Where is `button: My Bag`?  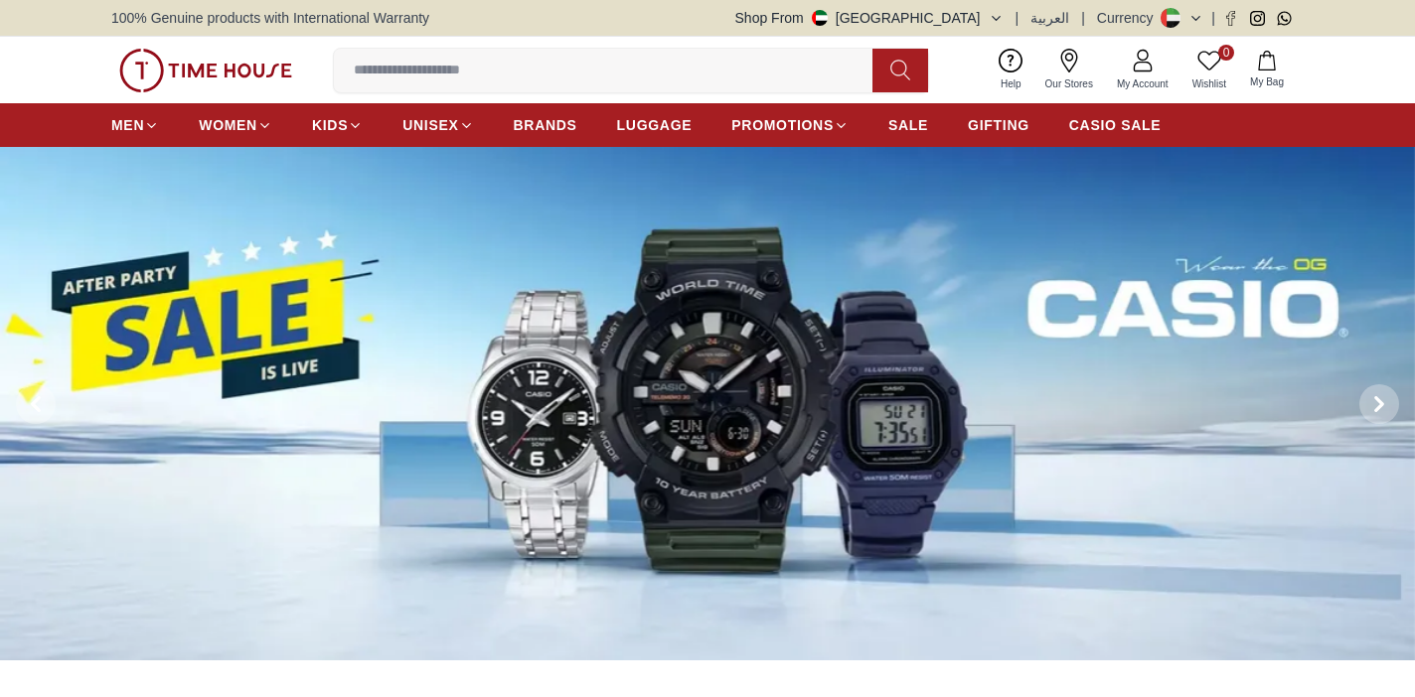
button: My Bag is located at coordinates (1267, 70).